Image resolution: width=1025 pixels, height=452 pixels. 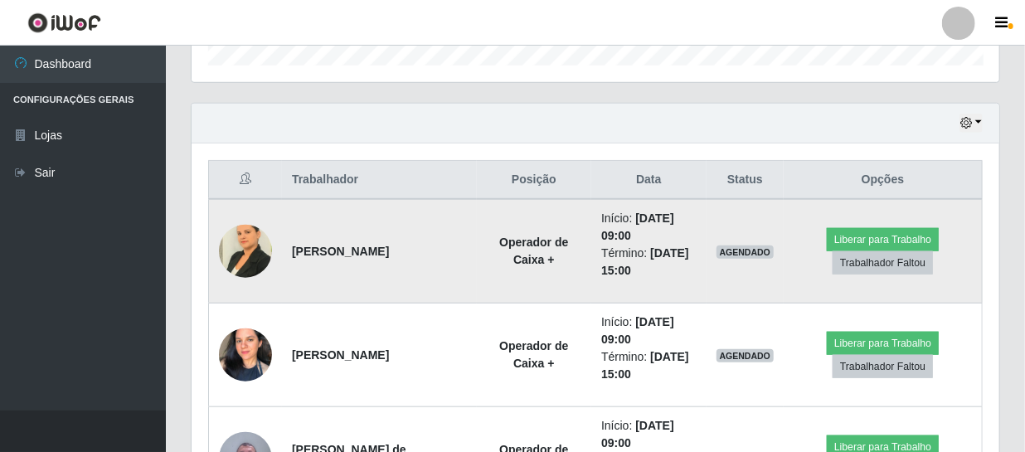 What do you see at coordinates (745, 180) in the screenshot?
I see `th: Status` at bounding box center [745, 180].